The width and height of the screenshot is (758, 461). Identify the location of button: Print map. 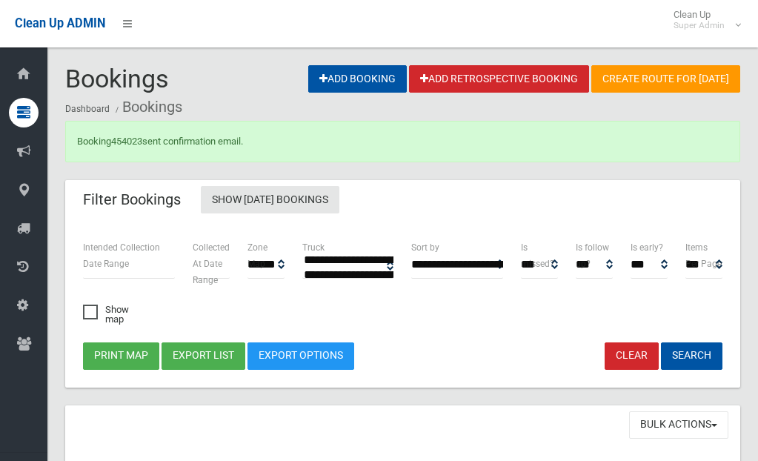
(121, 356).